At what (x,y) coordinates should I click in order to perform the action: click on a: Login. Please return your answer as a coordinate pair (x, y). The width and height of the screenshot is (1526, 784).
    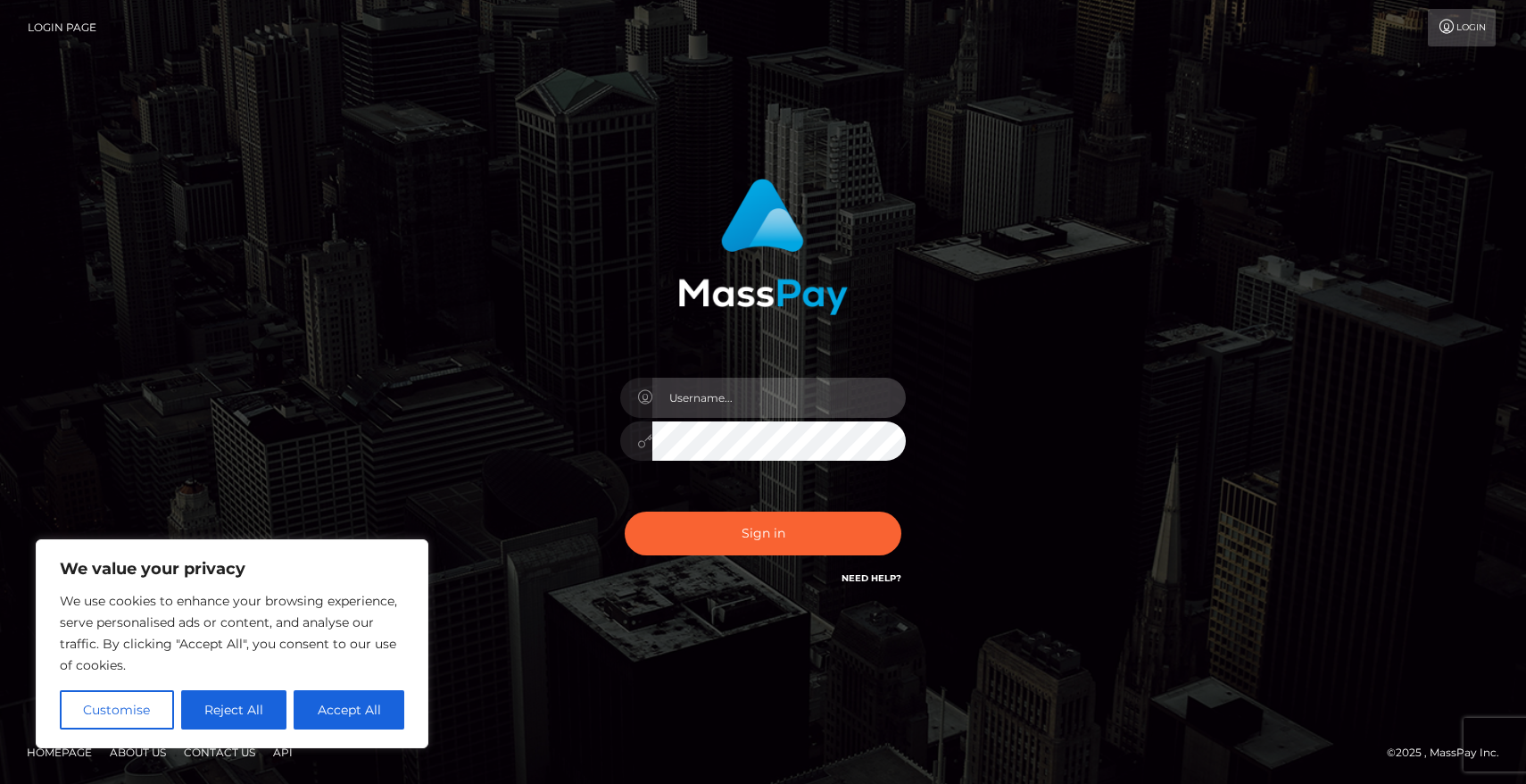
    Looking at the image, I should click on (1462, 28).